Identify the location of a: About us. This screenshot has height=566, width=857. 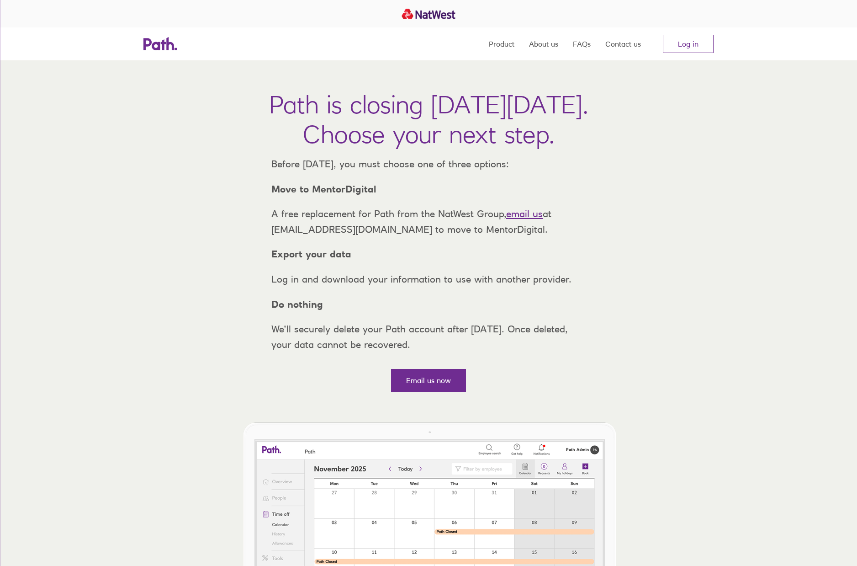
(544, 44).